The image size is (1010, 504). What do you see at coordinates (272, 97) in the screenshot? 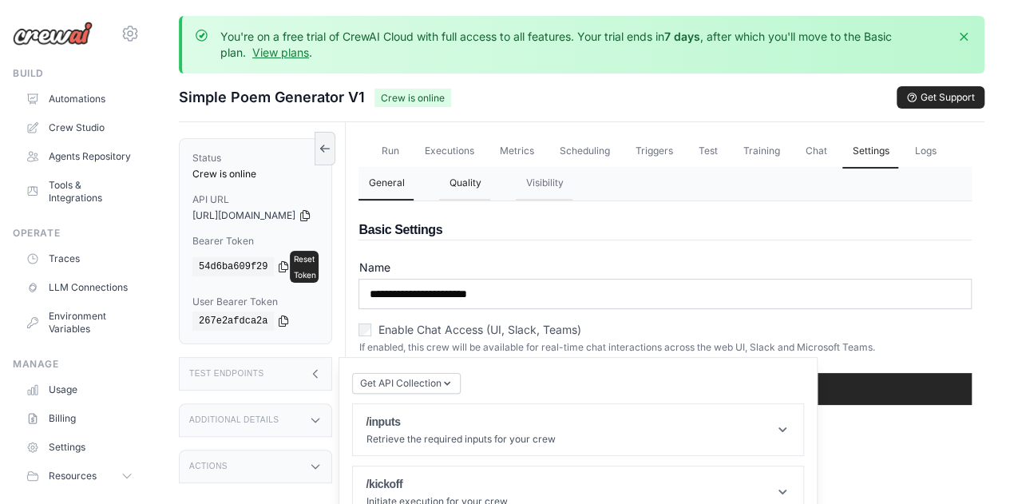
I see `span: Simple Poem Generator V1` at bounding box center [272, 97].